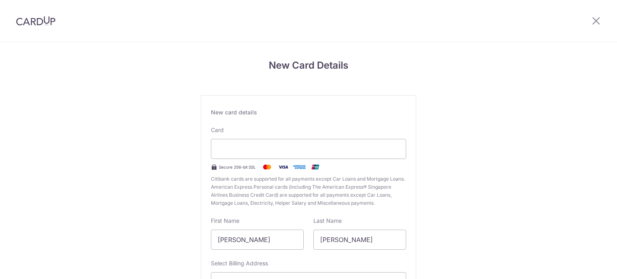  What do you see at coordinates (217, 130) in the screenshot?
I see `label: Card` at bounding box center [217, 130].